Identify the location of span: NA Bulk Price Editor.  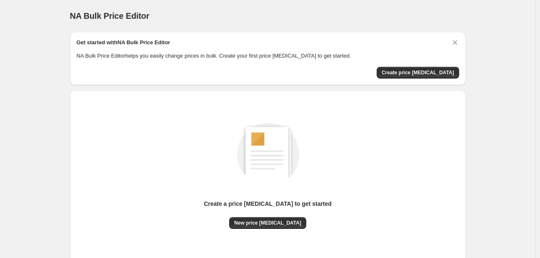
(110, 16).